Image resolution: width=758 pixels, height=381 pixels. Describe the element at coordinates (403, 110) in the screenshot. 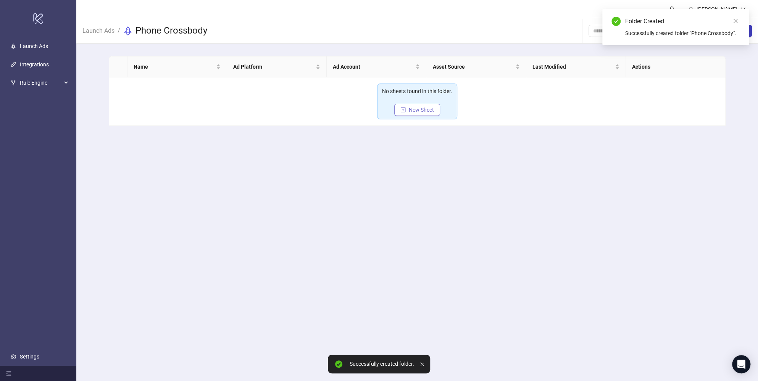

I see `span: plus-square` at that location.